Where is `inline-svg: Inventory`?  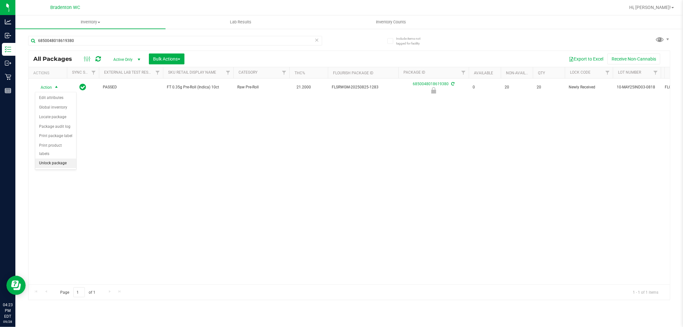
inline-svg: Inventory is located at coordinates (8, 49).